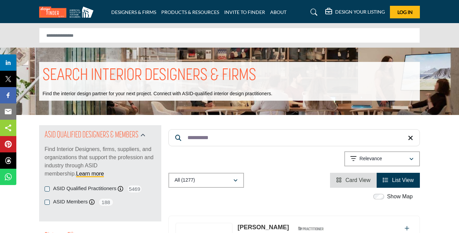 The image size is (459, 233). Describe the element at coordinates (358, 180) in the screenshot. I see `span: Card View` at that location.